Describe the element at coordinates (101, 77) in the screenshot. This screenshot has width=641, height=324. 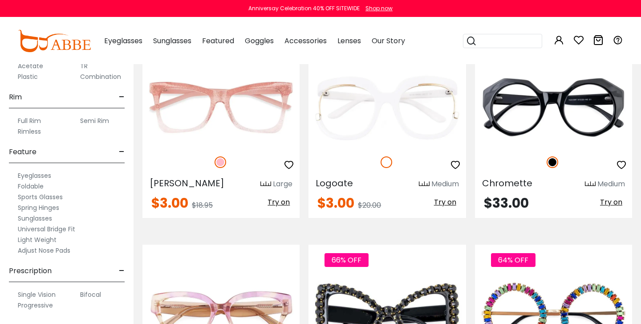
I see `label: Combination` at that location.